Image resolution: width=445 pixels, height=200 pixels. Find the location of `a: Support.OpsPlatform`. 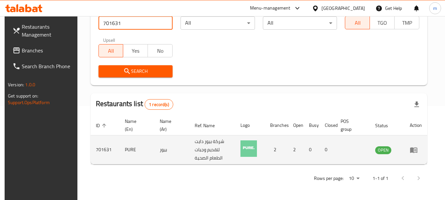

a: Support.OpsPlatform is located at coordinates (29, 102).